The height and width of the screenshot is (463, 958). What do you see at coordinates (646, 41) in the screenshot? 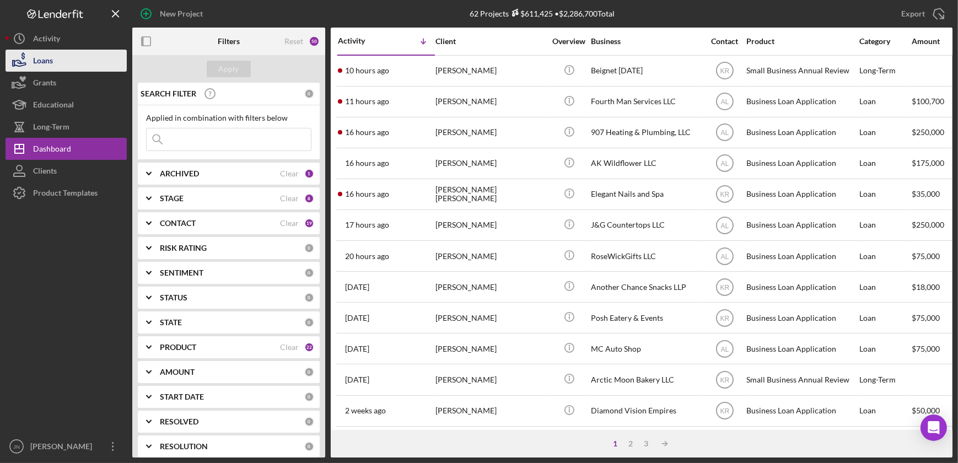
I see `div: Business` at bounding box center [646, 41].